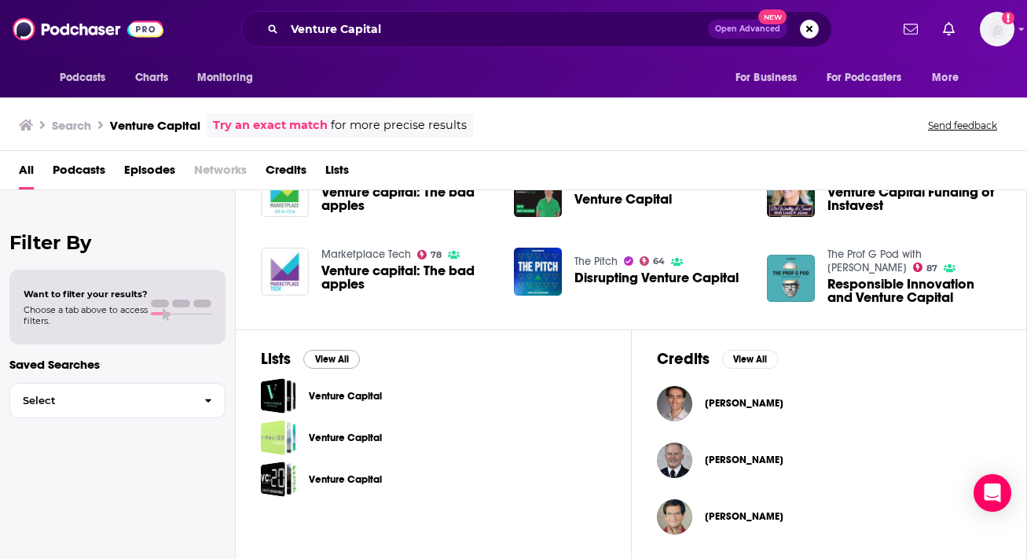 The width and height of the screenshot is (1027, 559). Describe the element at coordinates (86, 294) in the screenshot. I see `span: Want to filter your results?` at that location.